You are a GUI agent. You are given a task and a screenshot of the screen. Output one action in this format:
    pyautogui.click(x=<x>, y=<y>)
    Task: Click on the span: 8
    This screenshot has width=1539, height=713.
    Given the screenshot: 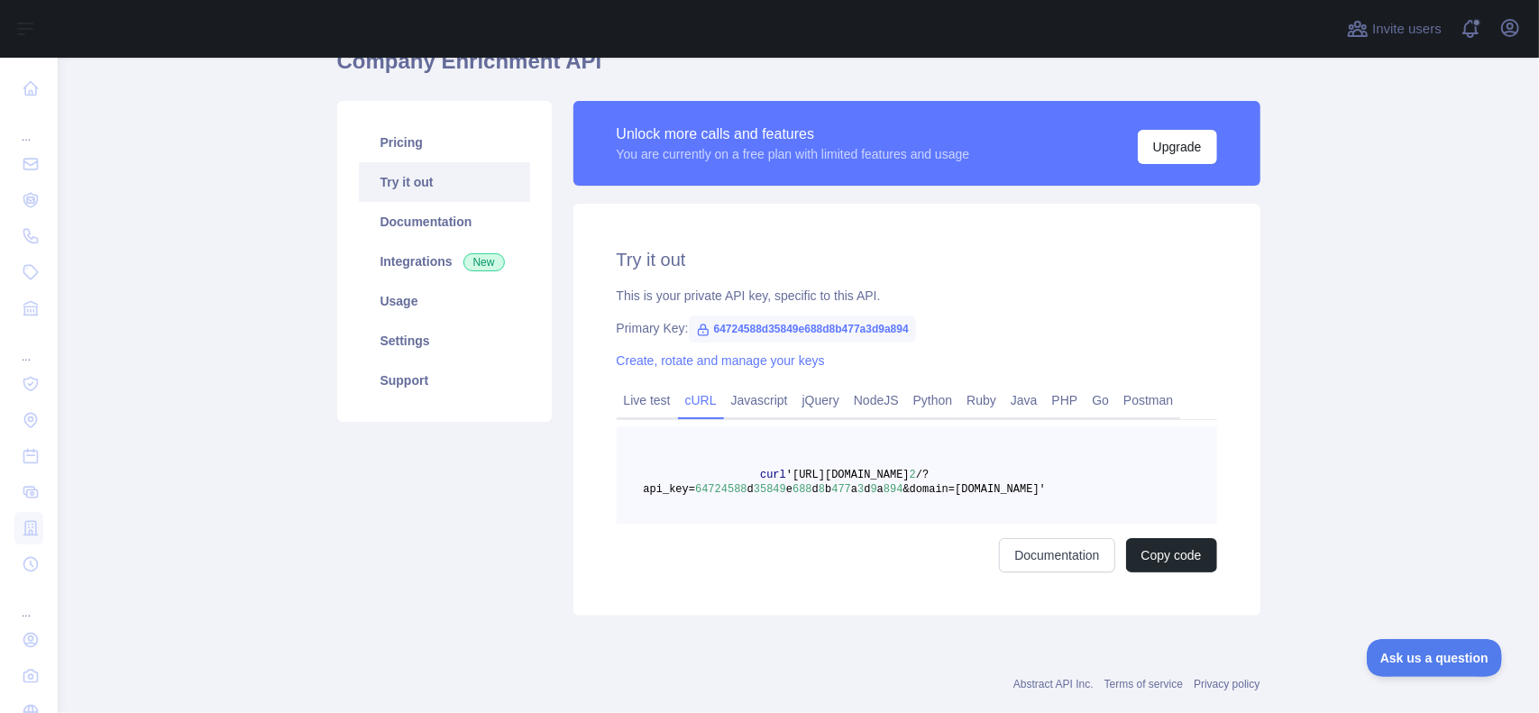 What is the action you would take?
    pyautogui.click(x=821, y=489)
    